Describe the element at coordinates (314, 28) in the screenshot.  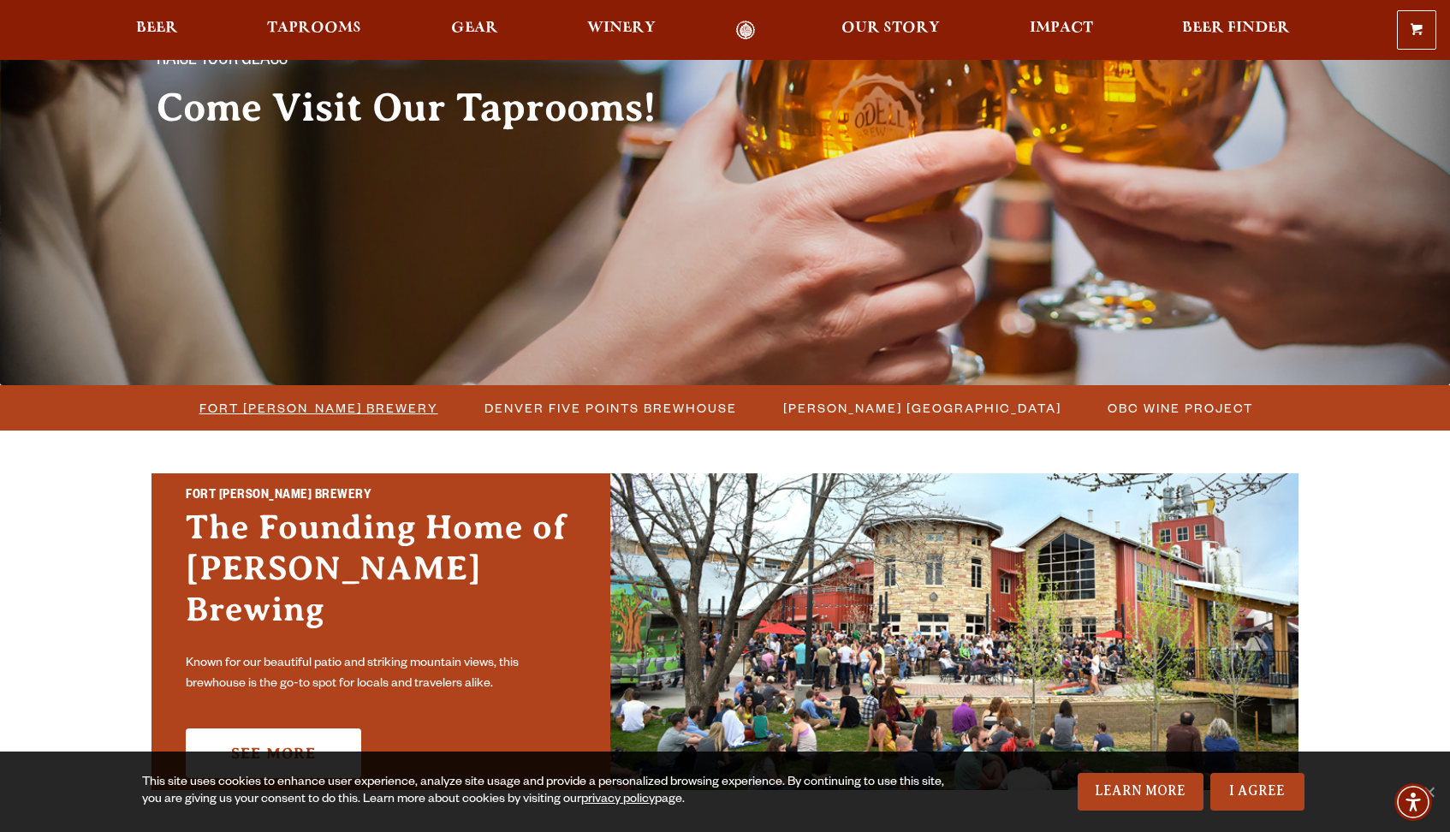
I see `span: Taprooms` at that location.